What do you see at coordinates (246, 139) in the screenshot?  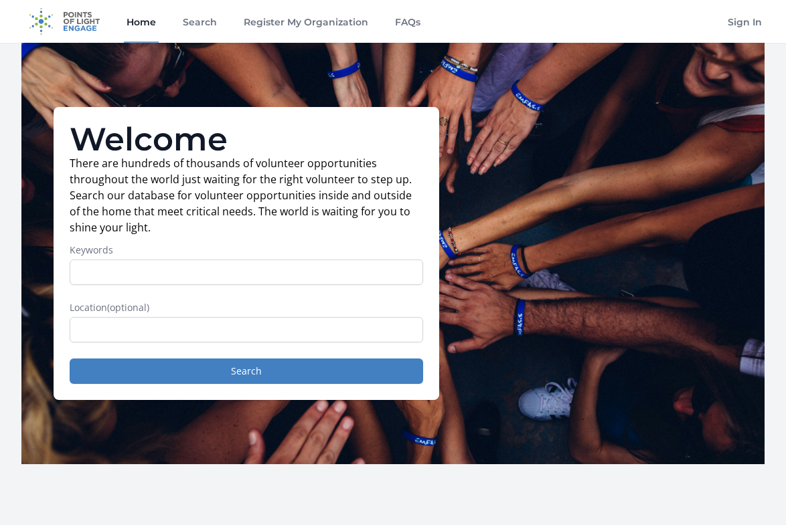 I see `h1: Welcome` at bounding box center [246, 139].